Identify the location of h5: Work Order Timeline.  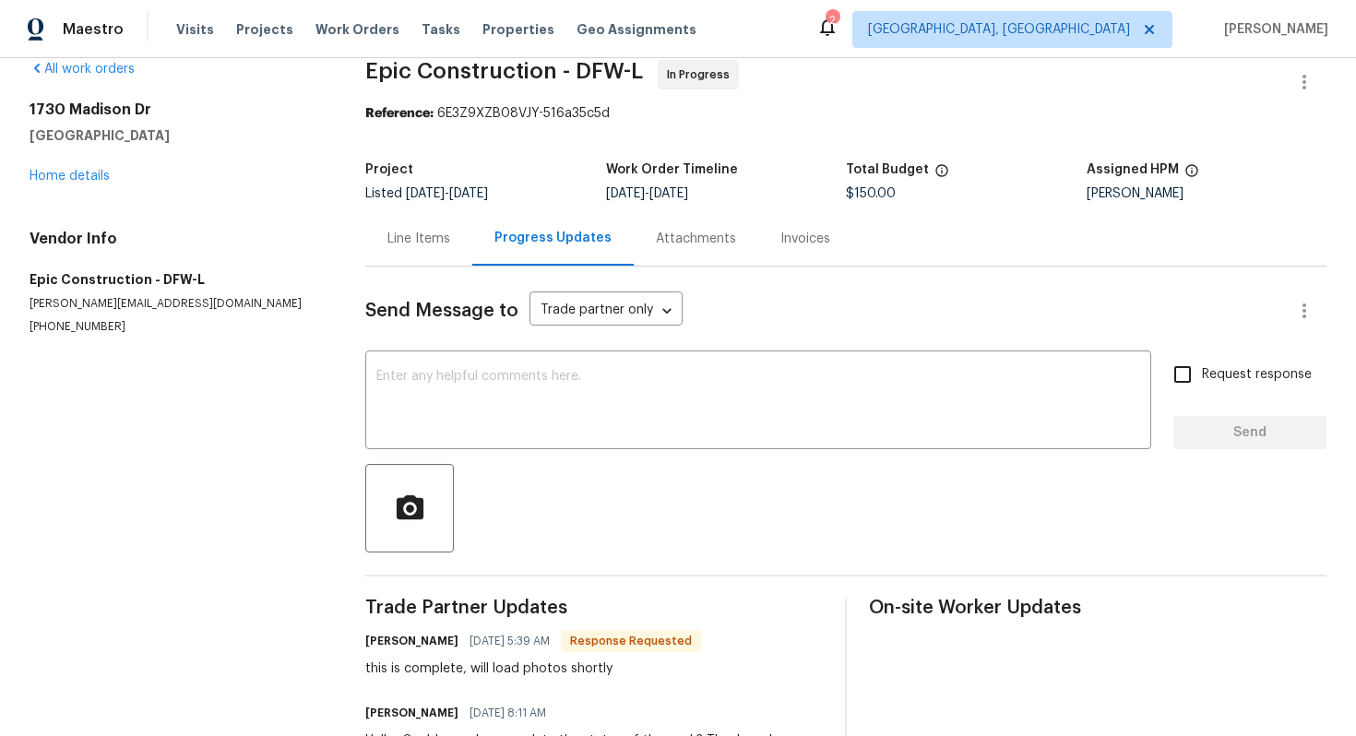
(671, 170).